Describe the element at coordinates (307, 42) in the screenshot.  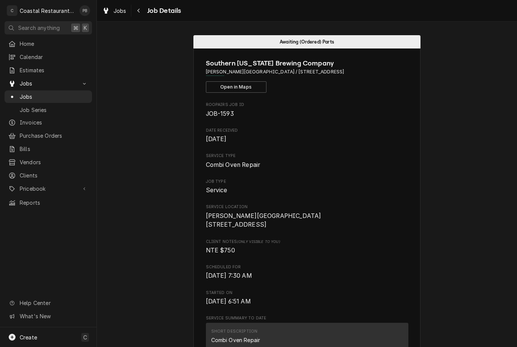
I see `div: Status` at that location.